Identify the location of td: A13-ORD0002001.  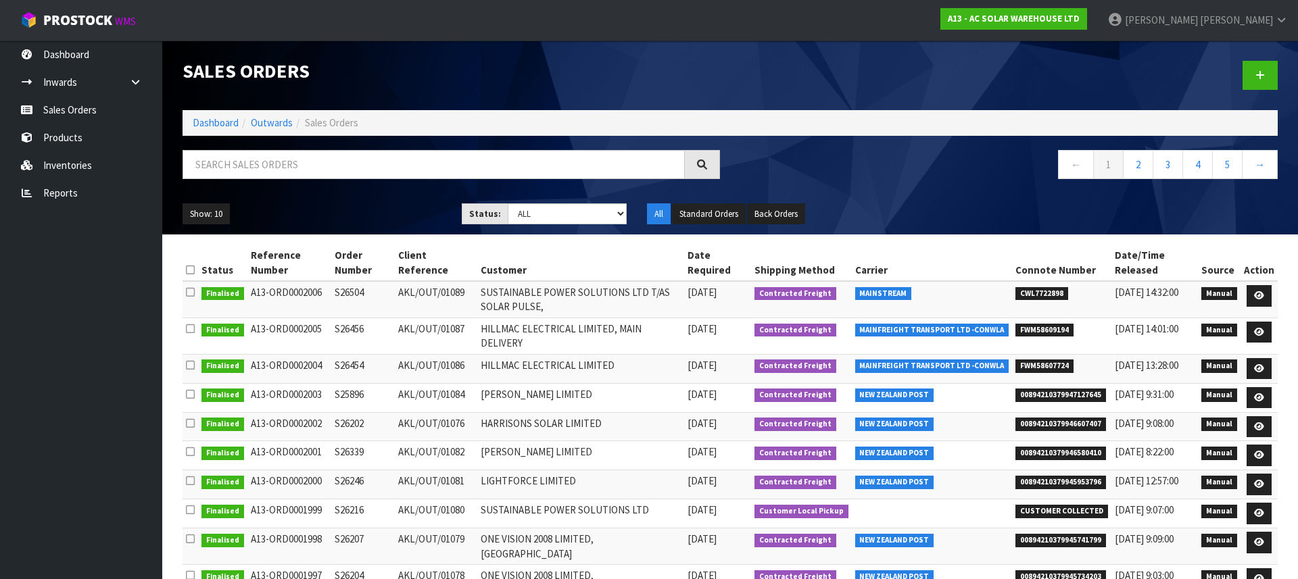
(289, 456).